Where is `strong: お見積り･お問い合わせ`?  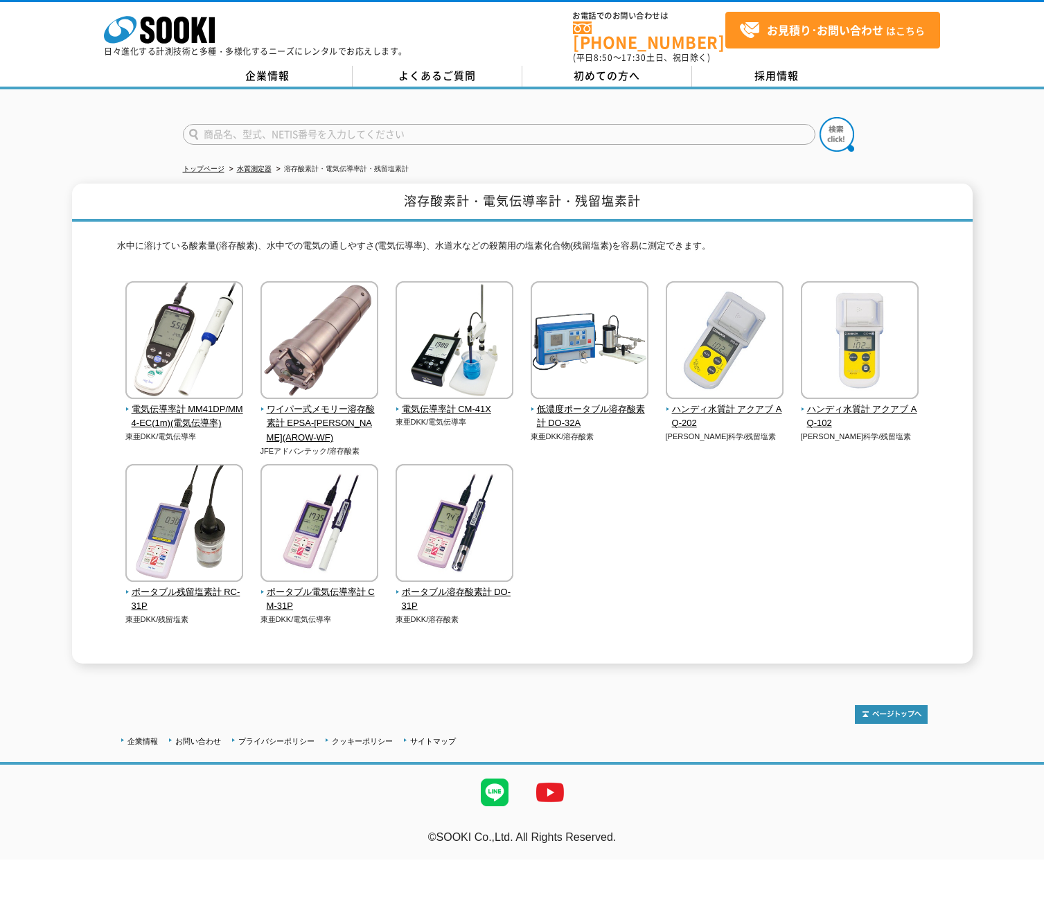 strong: お見積り･お問い合わせ is located at coordinates (825, 30).